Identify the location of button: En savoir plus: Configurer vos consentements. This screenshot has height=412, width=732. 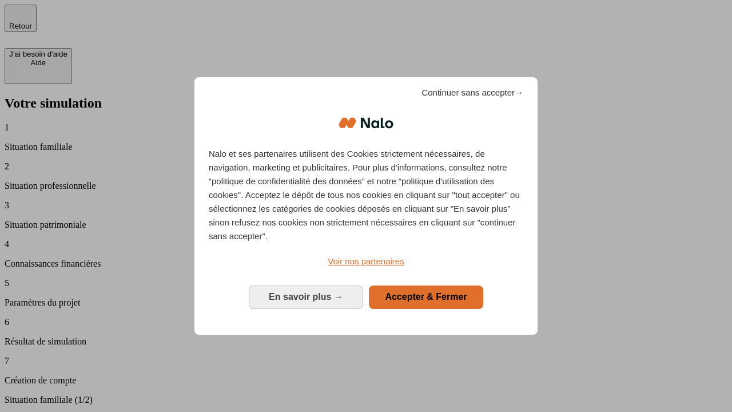
(306, 297).